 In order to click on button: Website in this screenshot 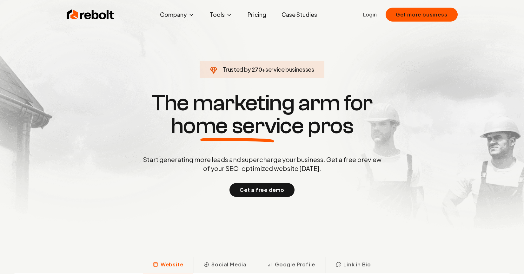, I will do `click(168, 265)`.